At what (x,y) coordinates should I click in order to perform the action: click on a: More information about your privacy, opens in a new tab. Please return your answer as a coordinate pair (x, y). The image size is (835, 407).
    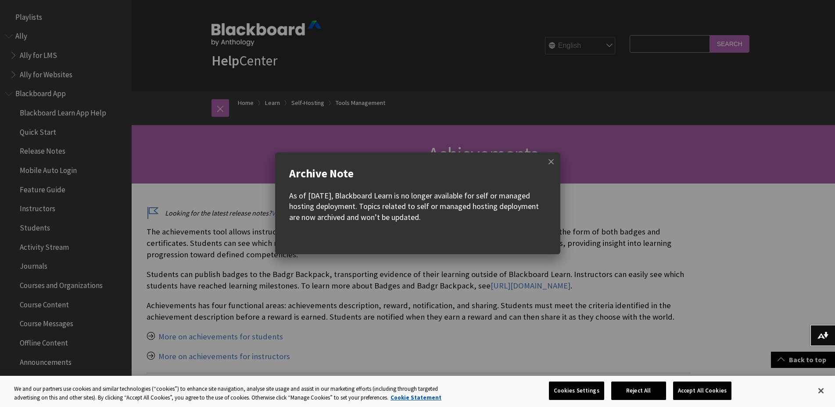
    Looking at the image, I should click on (416, 397).